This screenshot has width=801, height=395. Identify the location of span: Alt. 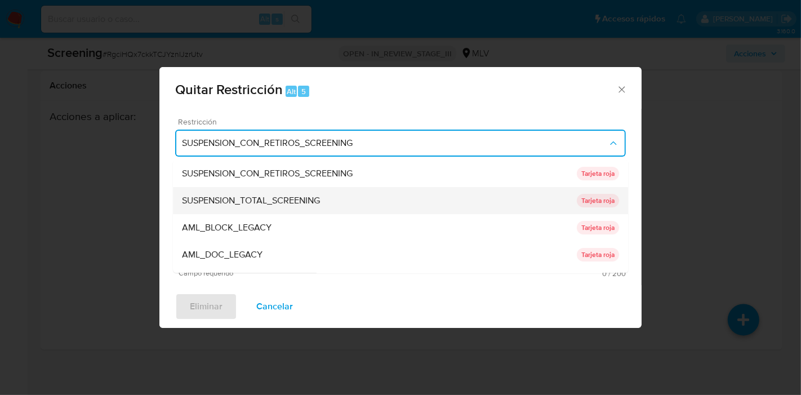
(291, 91).